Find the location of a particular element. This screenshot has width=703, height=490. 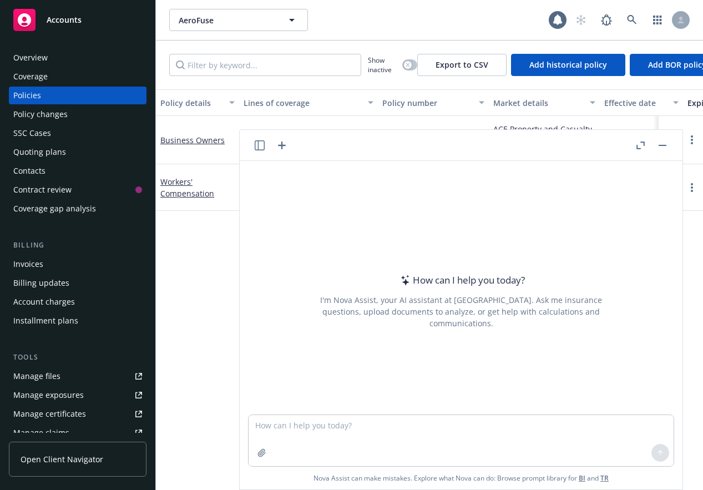

button: Export to CSV is located at coordinates (462, 65).